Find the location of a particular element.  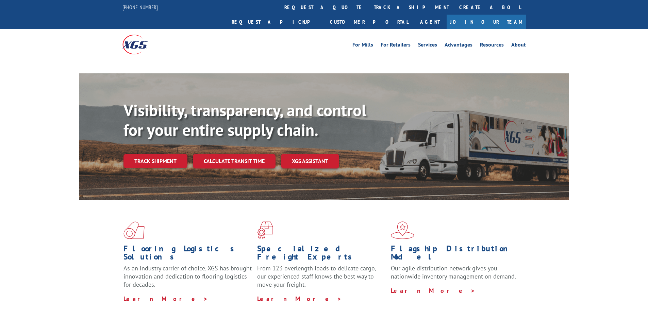

h1: Flooring Logistics Solutions is located at coordinates (188, 255).